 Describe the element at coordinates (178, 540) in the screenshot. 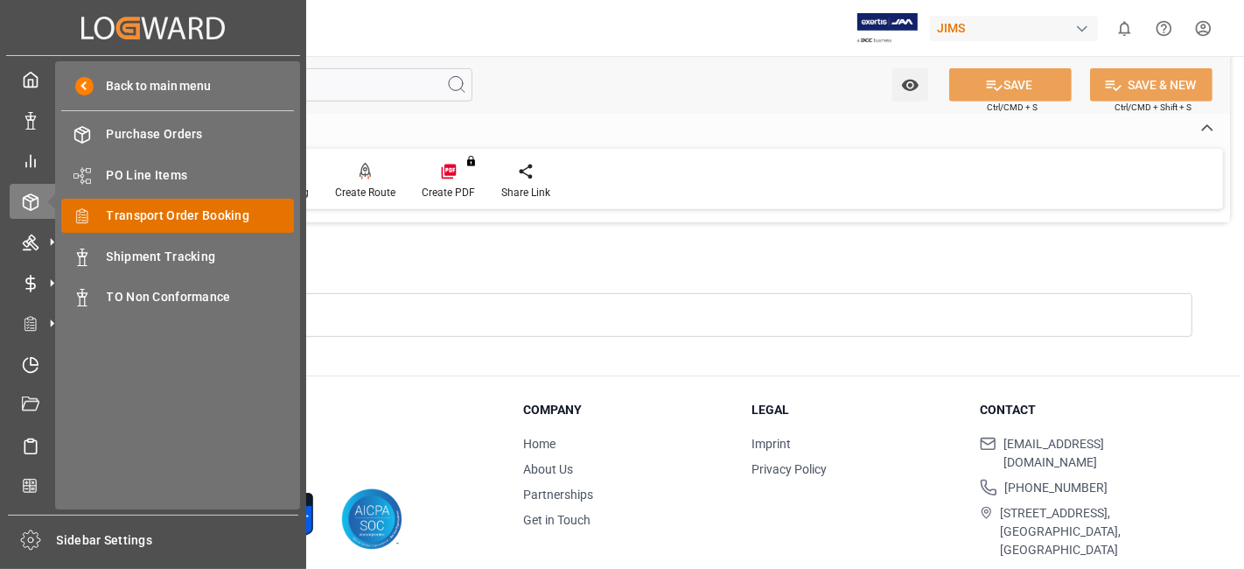

I see `span: Sidebar Settings` at that location.